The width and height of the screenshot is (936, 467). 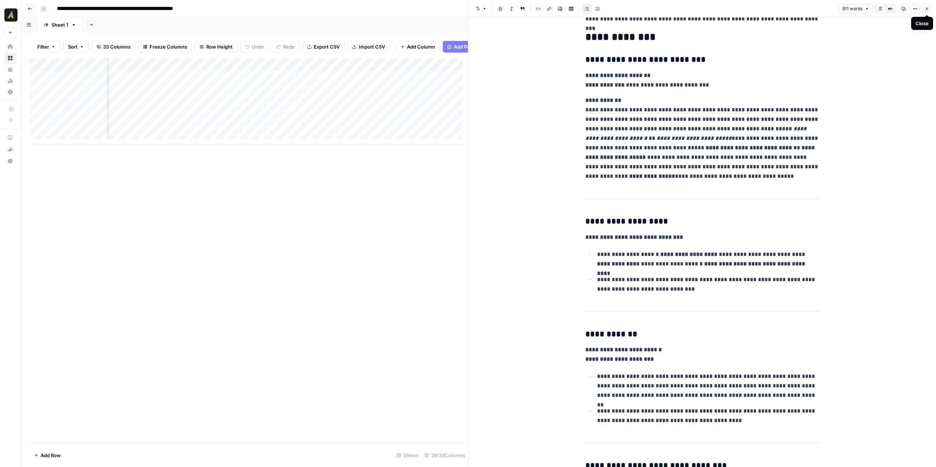 I want to click on a: Sheet 1, so click(x=60, y=25).